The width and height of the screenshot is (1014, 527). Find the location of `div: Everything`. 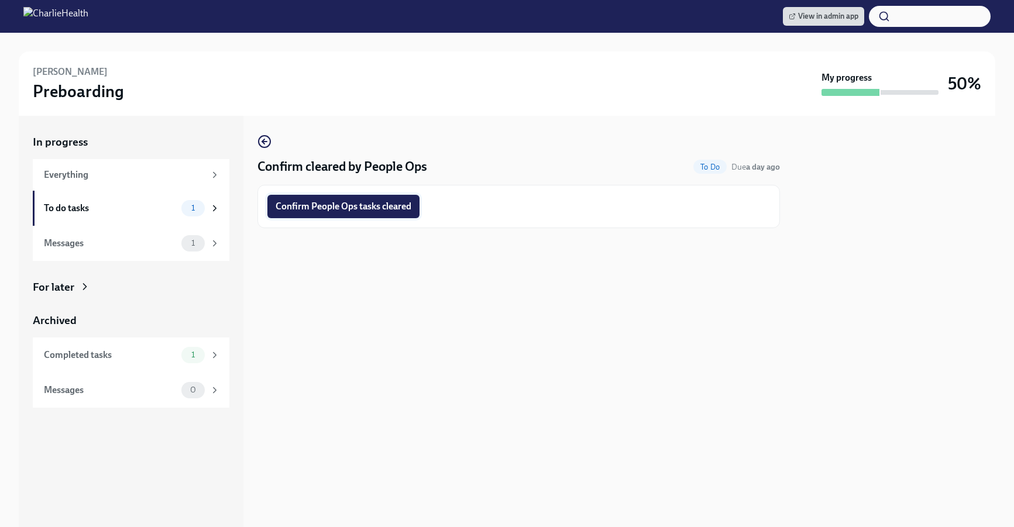

div: Everything is located at coordinates (124, 175).